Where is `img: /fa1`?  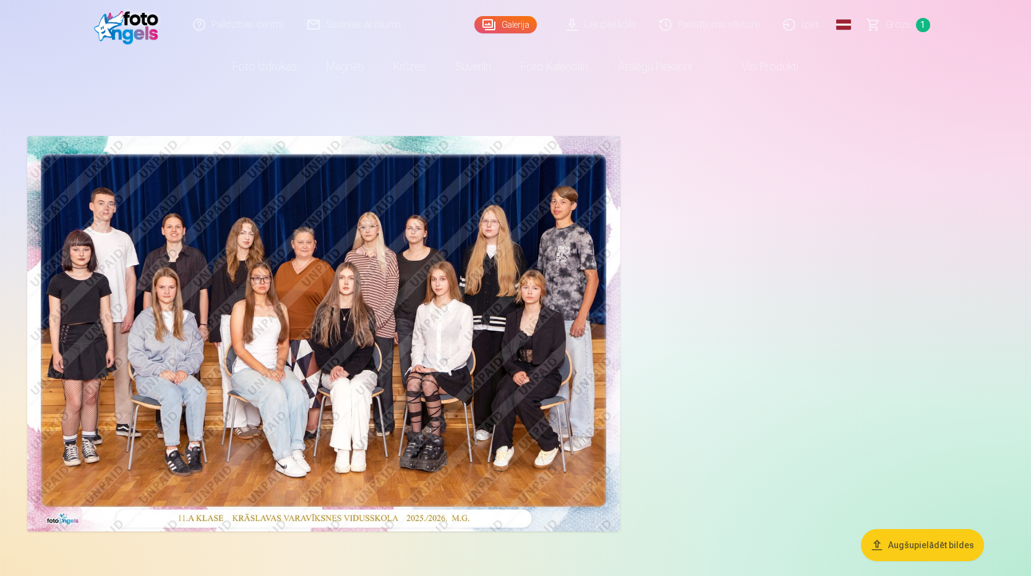 img: /fa1 is located at coordinates (129, 25).